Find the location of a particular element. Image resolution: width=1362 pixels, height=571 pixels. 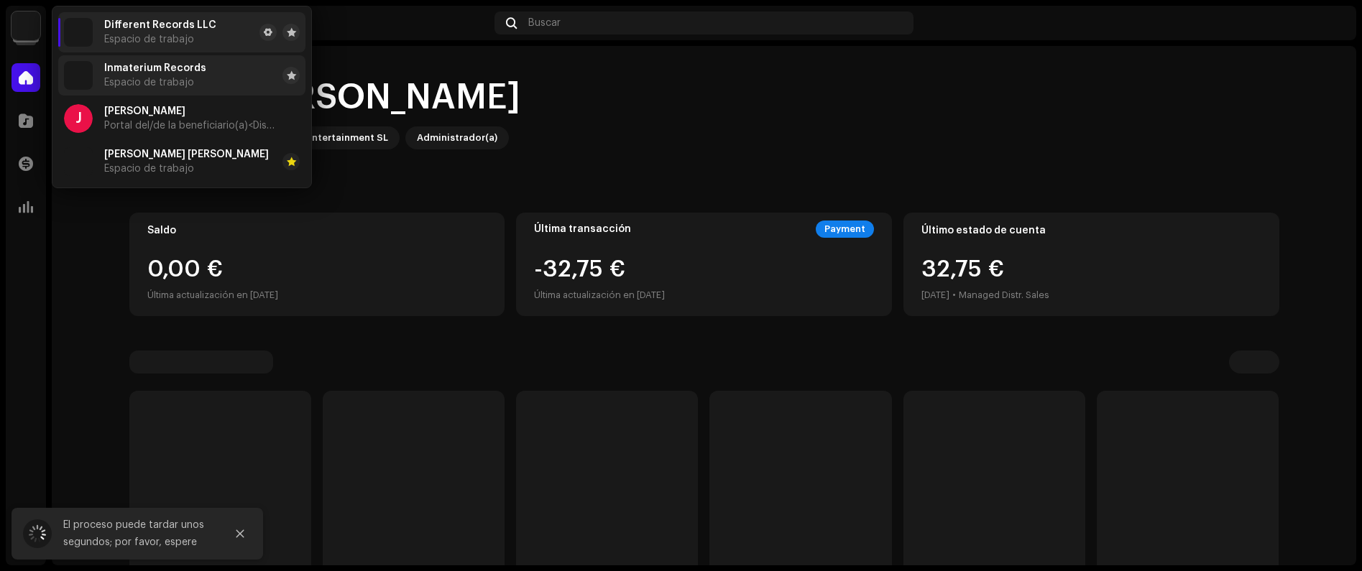

img: 64330119-7c00-4796-a648-24c9ce22806e is located at coordinates (1327, 23).